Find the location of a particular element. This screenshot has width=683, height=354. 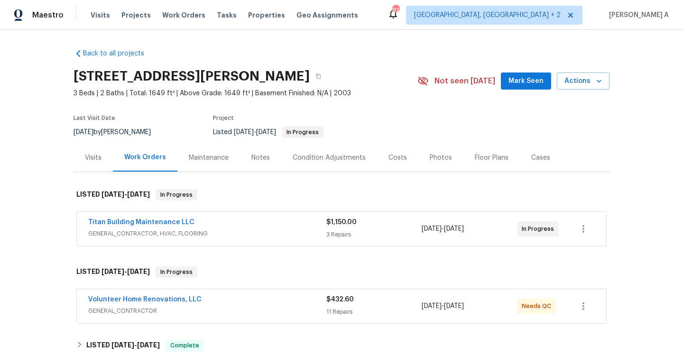

div: Photos is located at coordinates (441, 158).